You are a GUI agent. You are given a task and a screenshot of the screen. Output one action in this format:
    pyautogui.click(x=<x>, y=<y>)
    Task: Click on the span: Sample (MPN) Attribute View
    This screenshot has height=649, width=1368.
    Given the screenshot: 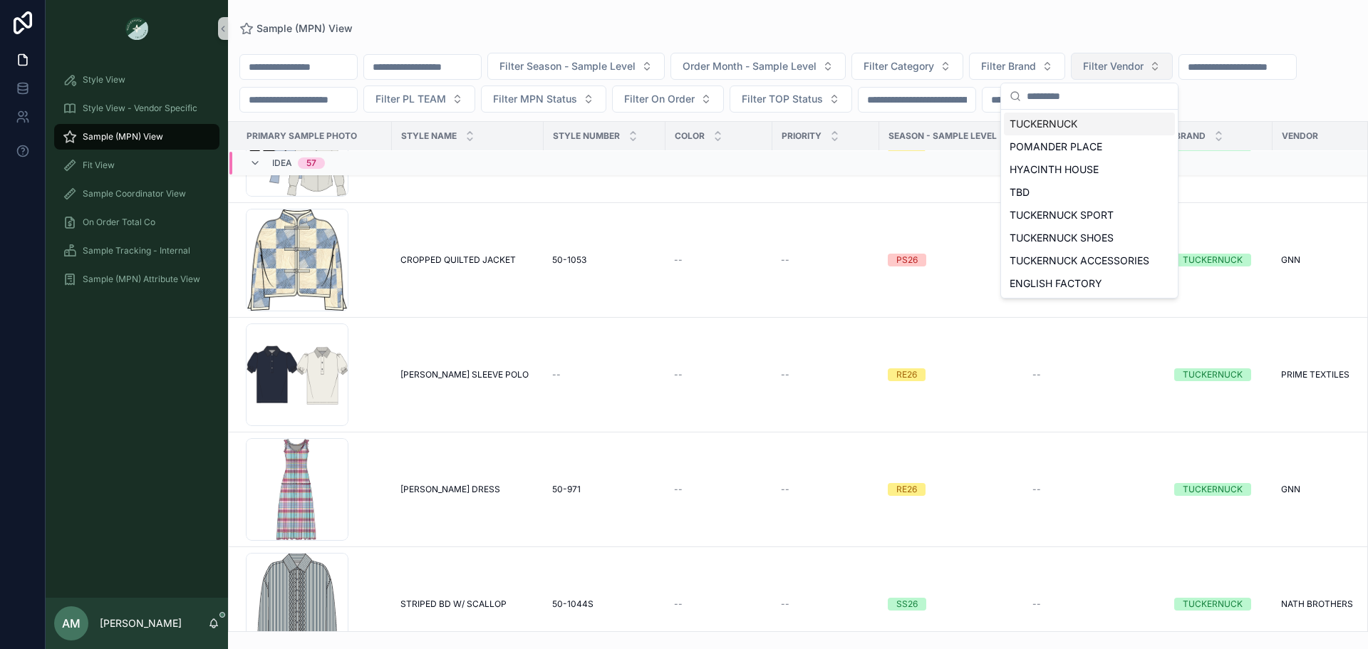 What is the action you would take?
    pyautogui.click(x=141, y=279)
    